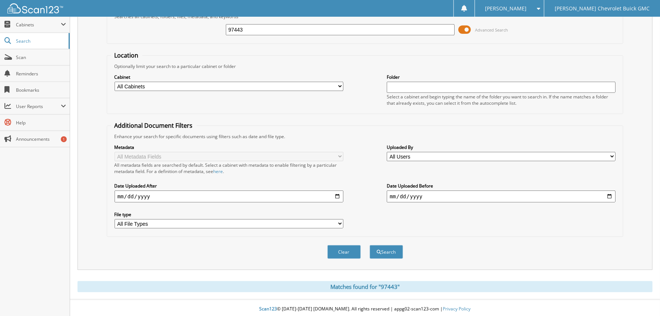 The image size is (660, 316). What do you see at coordinates (365, 66) in the screenshot?
I see `div: Optionally limit your search to a particular cabinet or folder` at bounding box center [365, 66].